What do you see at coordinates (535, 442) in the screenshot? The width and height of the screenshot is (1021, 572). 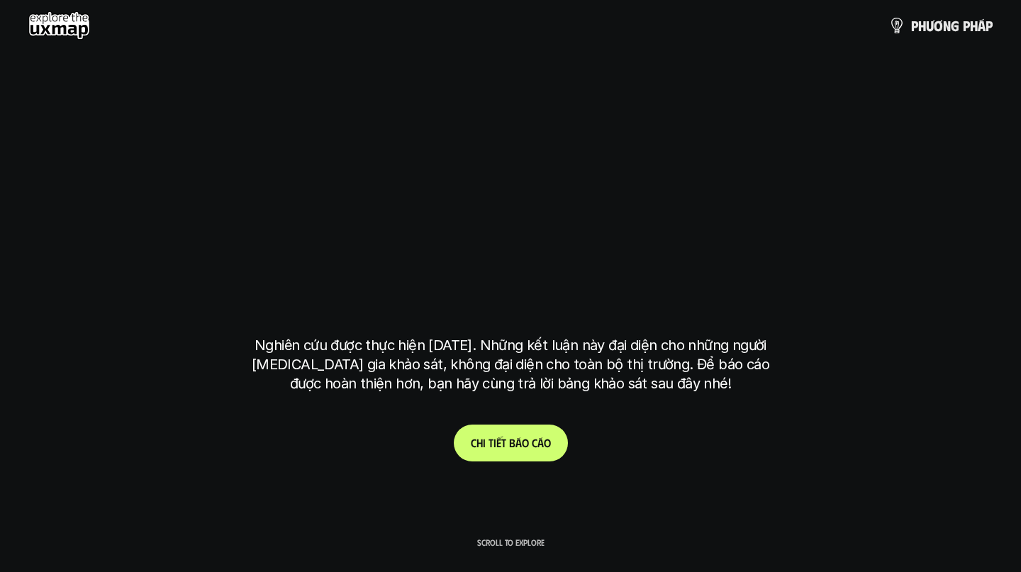 I see `span: c` at bounding box center [535, 442].